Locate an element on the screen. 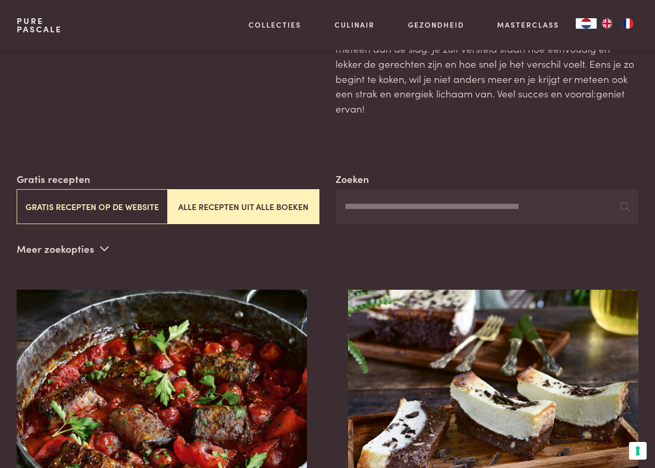 The width and height of the screenshot is (655, 468). label: Zoeken is located at coordinates (352, 179).